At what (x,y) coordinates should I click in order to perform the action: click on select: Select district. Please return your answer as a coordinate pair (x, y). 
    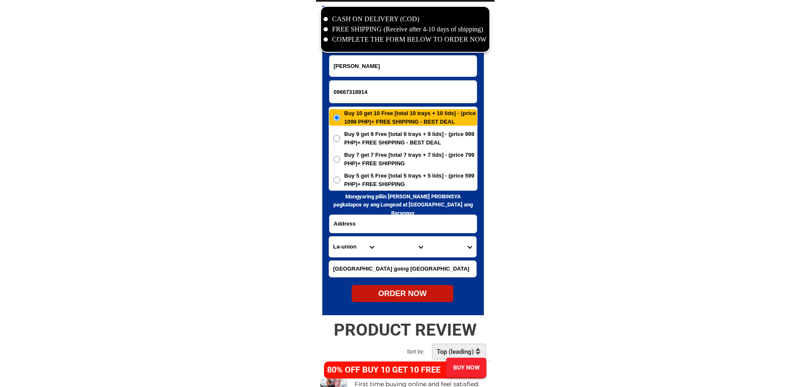
    Looking at the image, I should click on (402, 247).